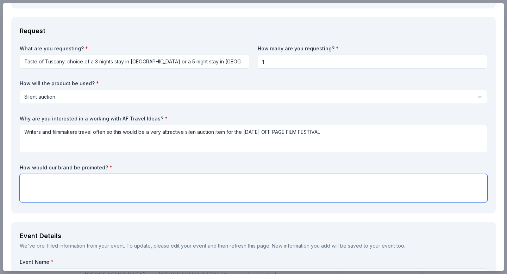  What do you see at coordinates (254, 139) in the screenshot?
I see `textarea: Writers and filmmakers travel often so this would be a very attractive silen auction item for the...` at bounding box center [254, 139].